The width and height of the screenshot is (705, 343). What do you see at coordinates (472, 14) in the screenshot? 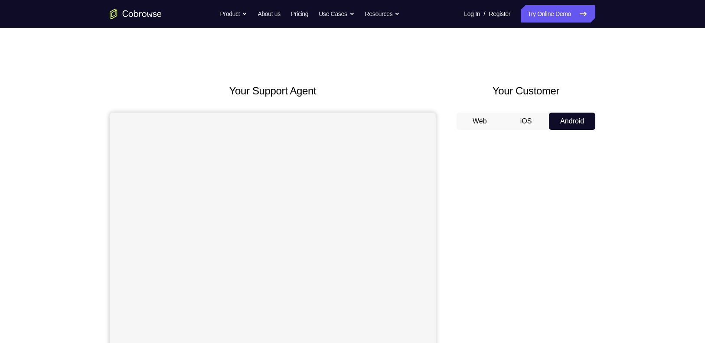
I see `a: Log In` at bounding box center [472, 14].